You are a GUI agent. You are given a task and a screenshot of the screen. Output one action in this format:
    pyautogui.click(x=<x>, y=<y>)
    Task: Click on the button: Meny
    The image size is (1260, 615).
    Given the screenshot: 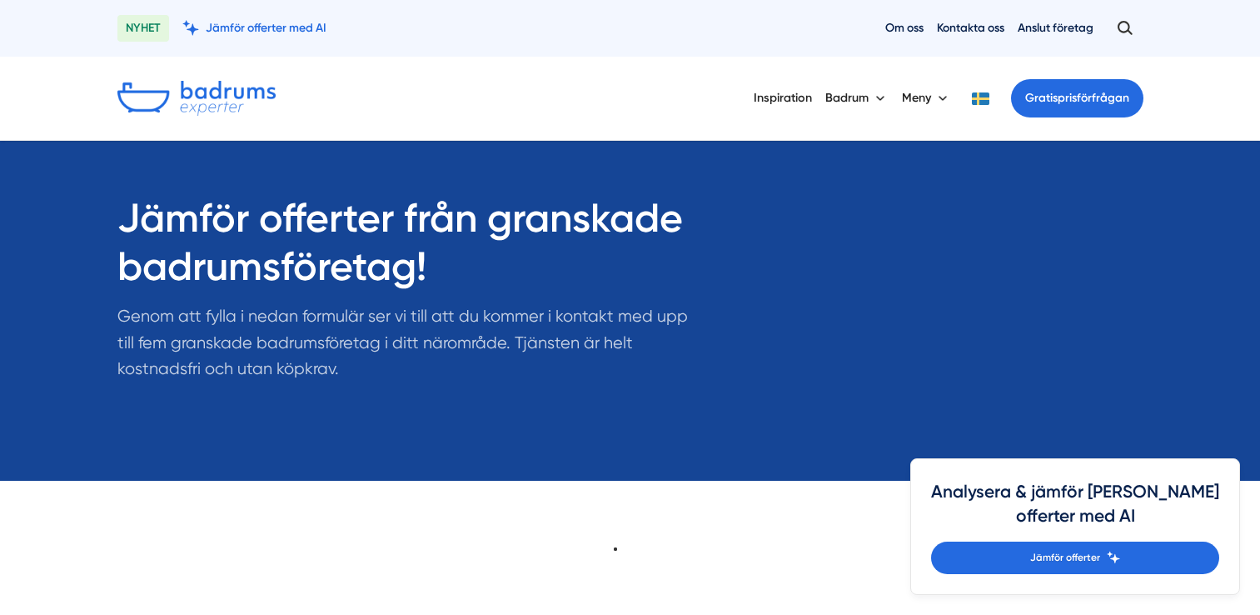 What is the action you would take?
    pyautogui.click(x=926, y=98)
    